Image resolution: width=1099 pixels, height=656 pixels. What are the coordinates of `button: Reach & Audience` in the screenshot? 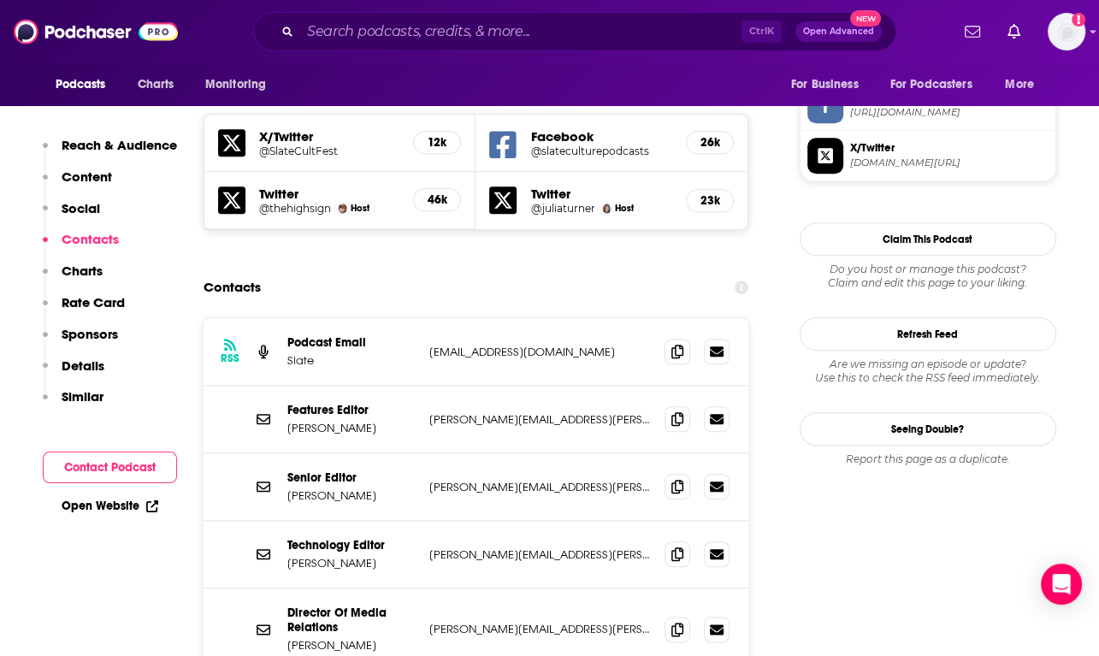 It's located at (109, 152).